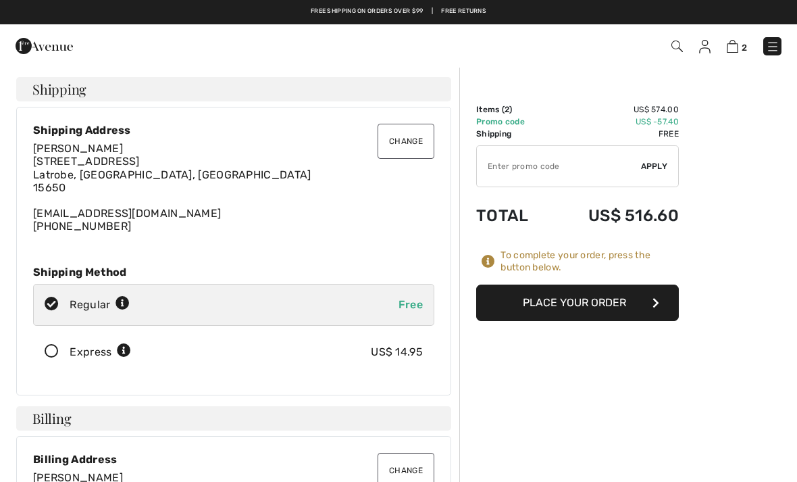  Describe the element at coordinates (590, 261) in the screenshot. I see `div: To complete your order, press the button below.` at that location.